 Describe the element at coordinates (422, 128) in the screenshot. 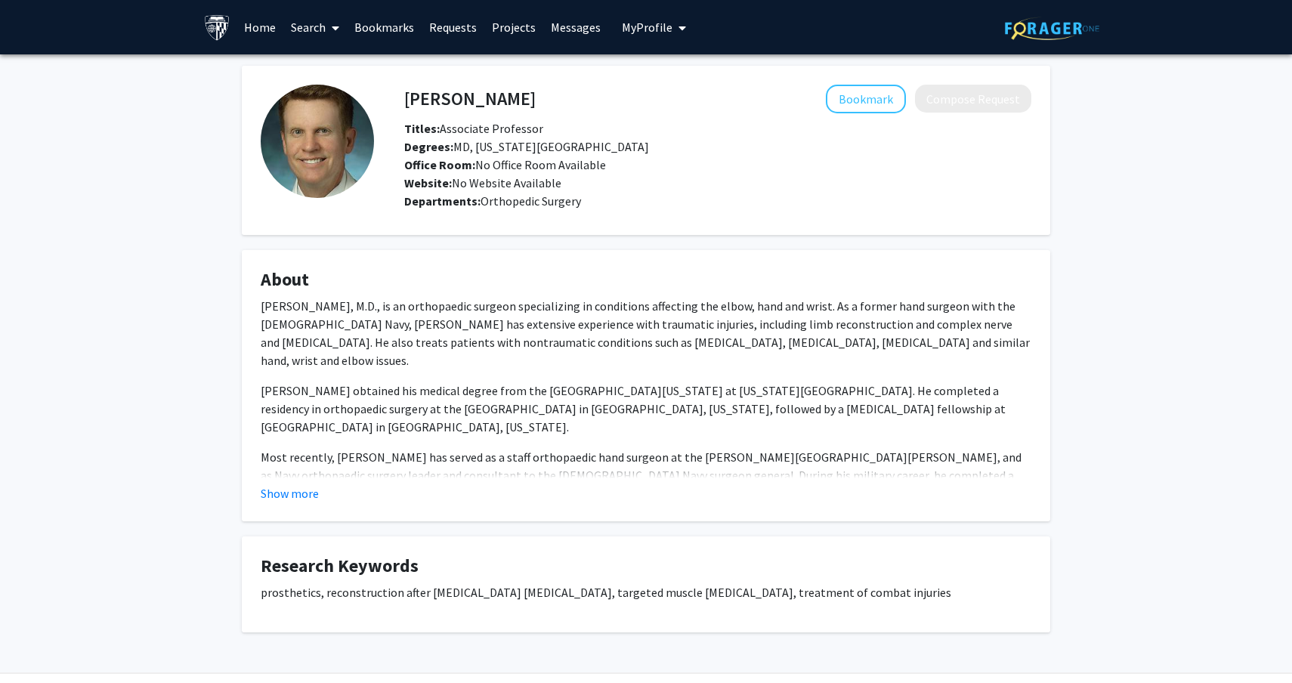

I see `b: Titles:` at that location.